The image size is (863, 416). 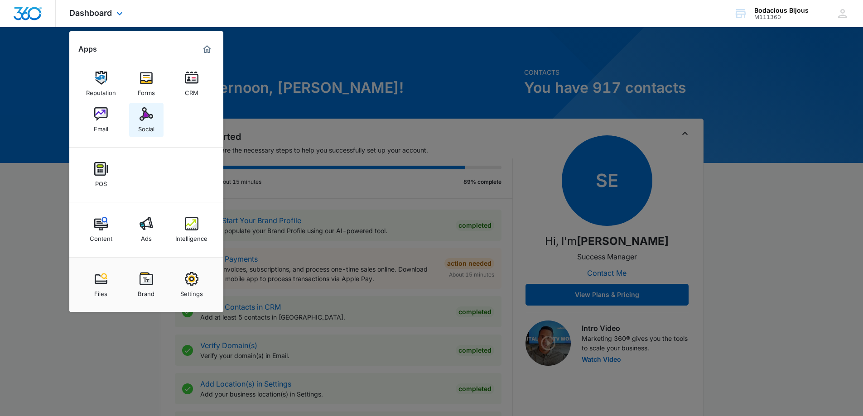 I want to click on a: Content, so click(x=101, y=230).